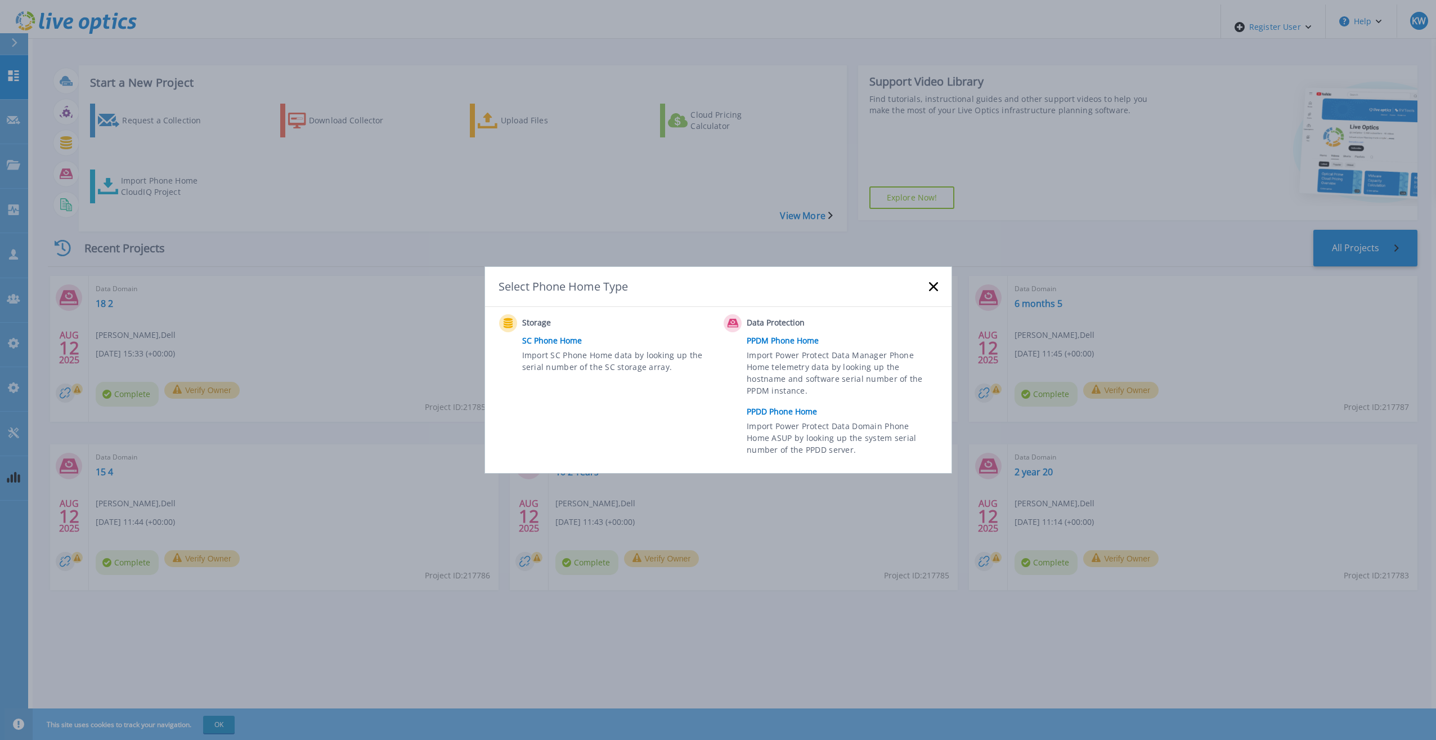 The width and height of the screenshot is (1436, 740). What do you see at coordinates (840, 375) in the screenshot?
I see `span: Import Power Protect Data Manager Phone Home telemetry data by looking up the hostname and softwa...` at bounding box center [840, 375].